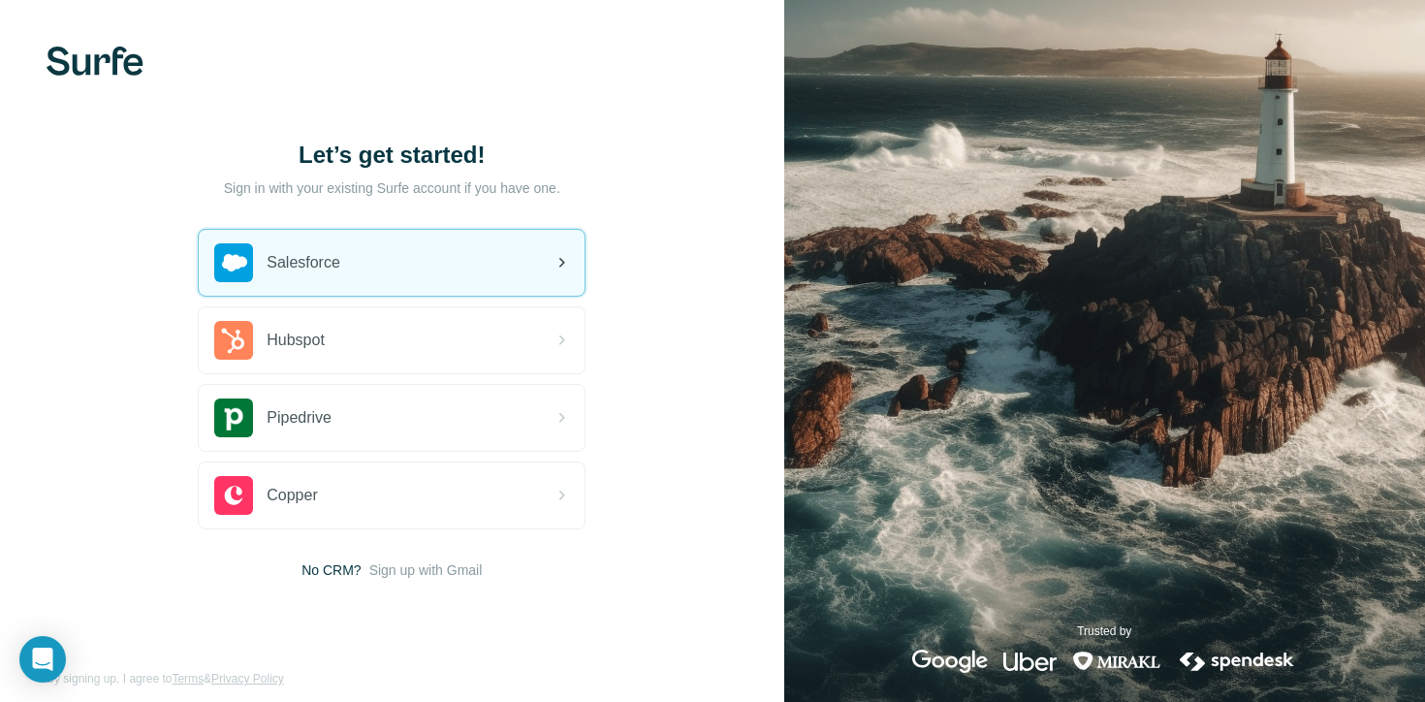 This screenshot has height=702, width=1425. Describe the element at coordinates (1029, 661) in the screenshot. I see `img: uber's logo` at that location.